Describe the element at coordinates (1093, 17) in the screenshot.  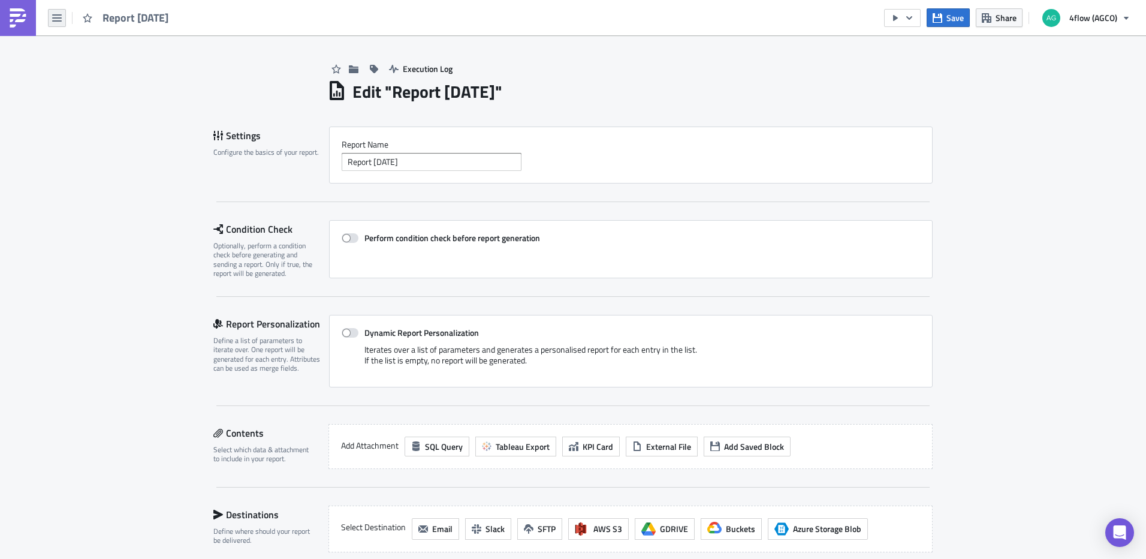
I see `span: 4flow (AGCO)` at that location.